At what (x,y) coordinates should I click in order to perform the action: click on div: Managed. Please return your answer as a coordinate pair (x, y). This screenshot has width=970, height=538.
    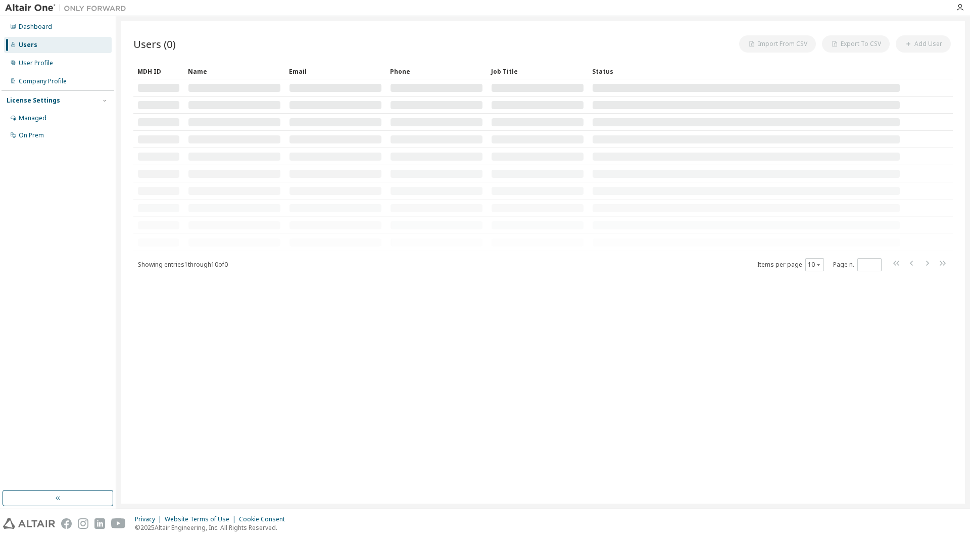
    Looking at the image, I should click on (32, 118).